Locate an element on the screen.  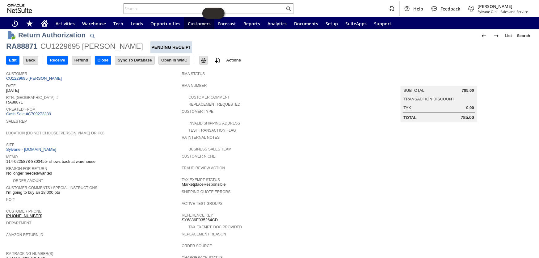
input: Open In WMC is located at coordinates (174, 60).